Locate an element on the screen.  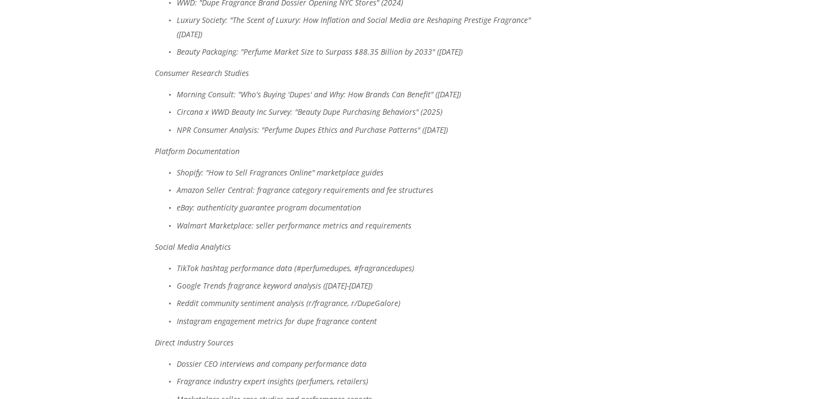
em: Walmart Marketplace: seller performance metrics and requirements is located at coordinates (294, 225).